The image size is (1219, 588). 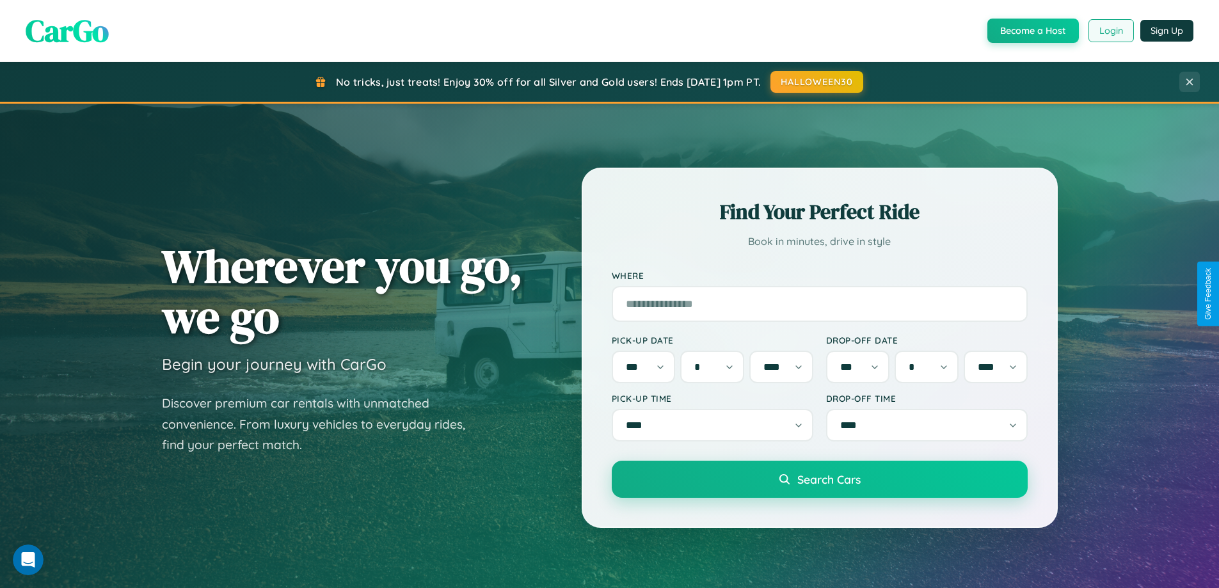 What do you see at coordinates (342, 291) in the screenshot?
I see `h1: Wherever you go, we go` at bounding box center [342, 291].